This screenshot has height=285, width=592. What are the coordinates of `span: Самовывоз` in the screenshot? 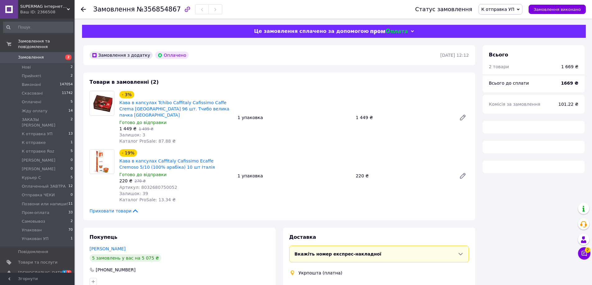 It's located at (33, 222).